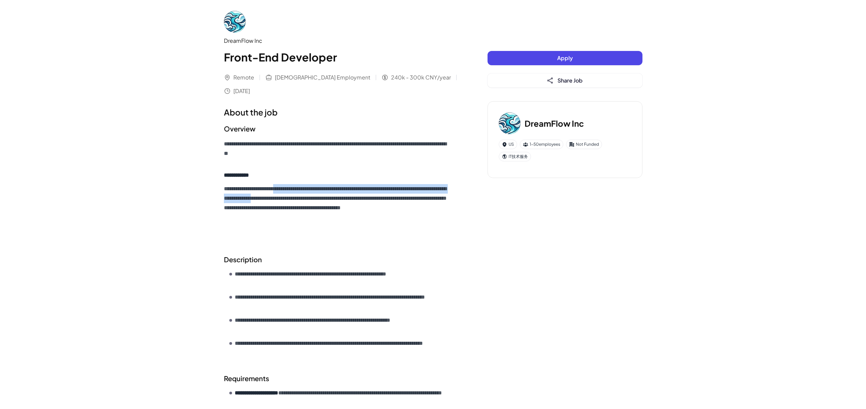 Image resolution: width=866 pixels, height=409 pixels. What do you see at coordinates (541, 144) in the screenshot?
I see `div: 1-50 employees` at bounding box center [541, 144].